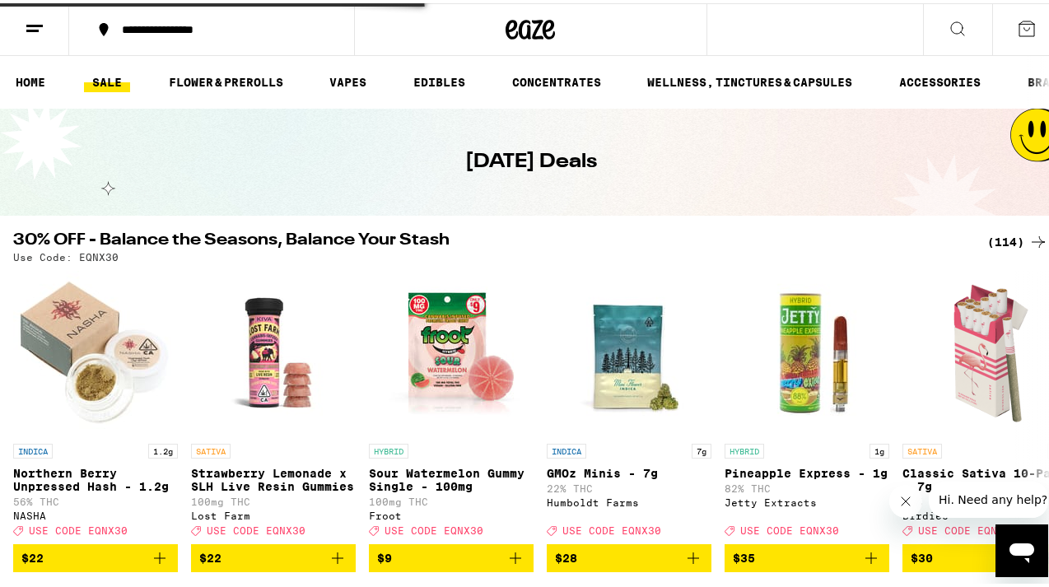 This screenshot has width=1049, height=587. I want to click on a: Open page for Strawberry Lemonade x SLH Live Resin Gummies from Lost Farm, so click(273, 404).